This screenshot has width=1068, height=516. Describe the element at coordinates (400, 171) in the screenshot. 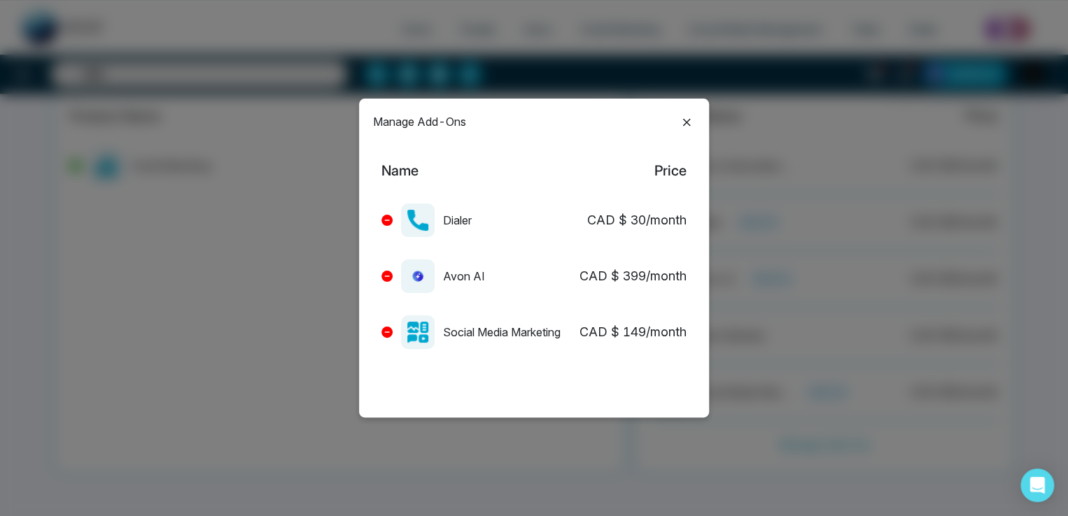

I see `div: Name` at that location.